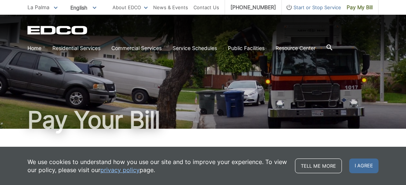  Describe the element at coordinates (171, 7) in the screenshot. I see `a: News & Events` at that location.